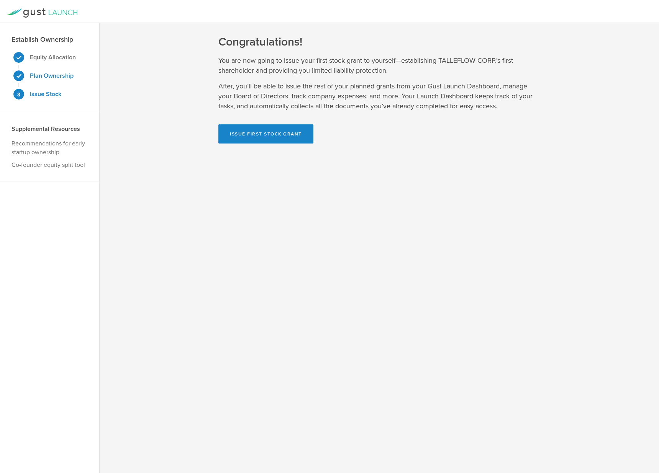  I want to click on strong: Issue Stock, so click(46, 94).